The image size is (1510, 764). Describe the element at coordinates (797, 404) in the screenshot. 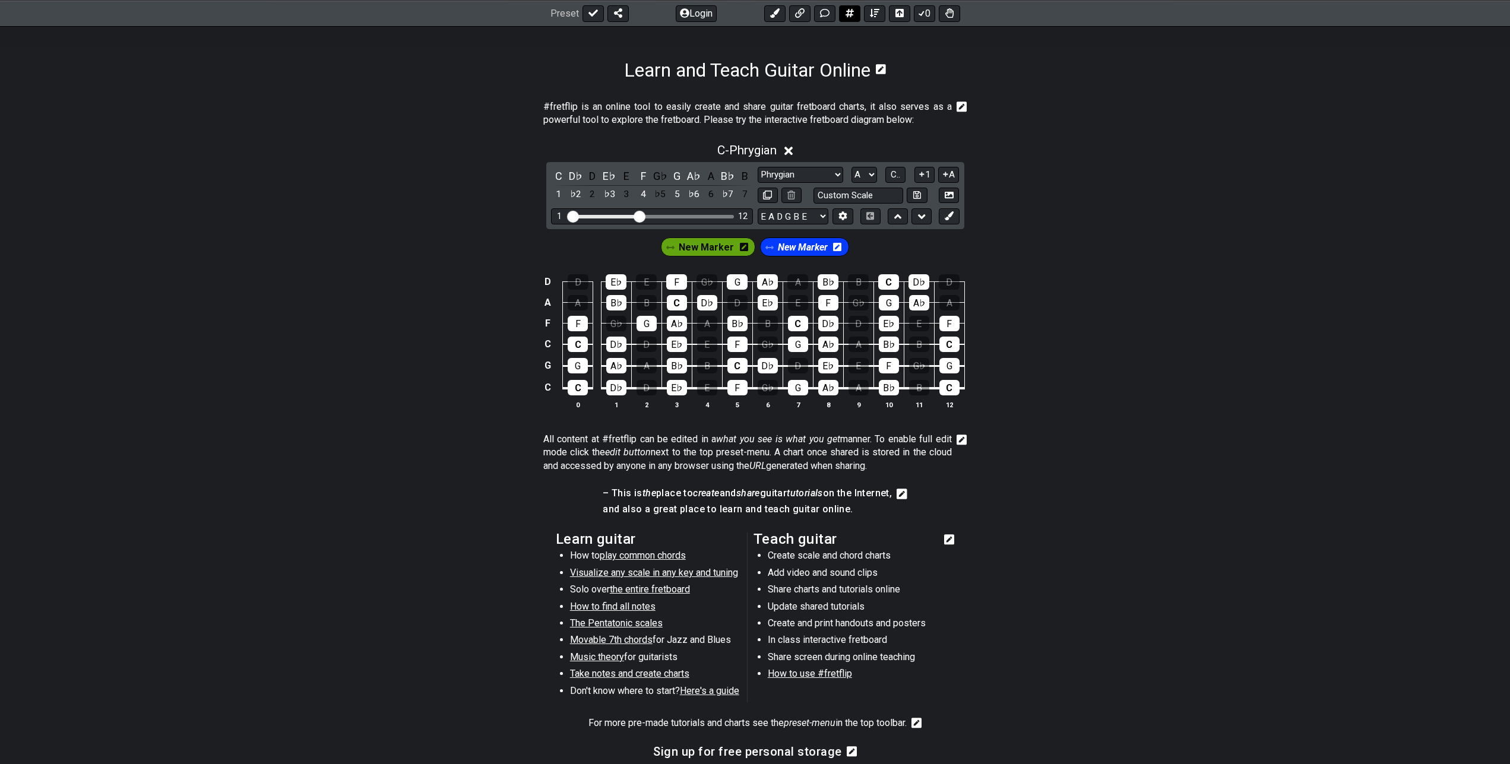

I see `th: 7` at that location.